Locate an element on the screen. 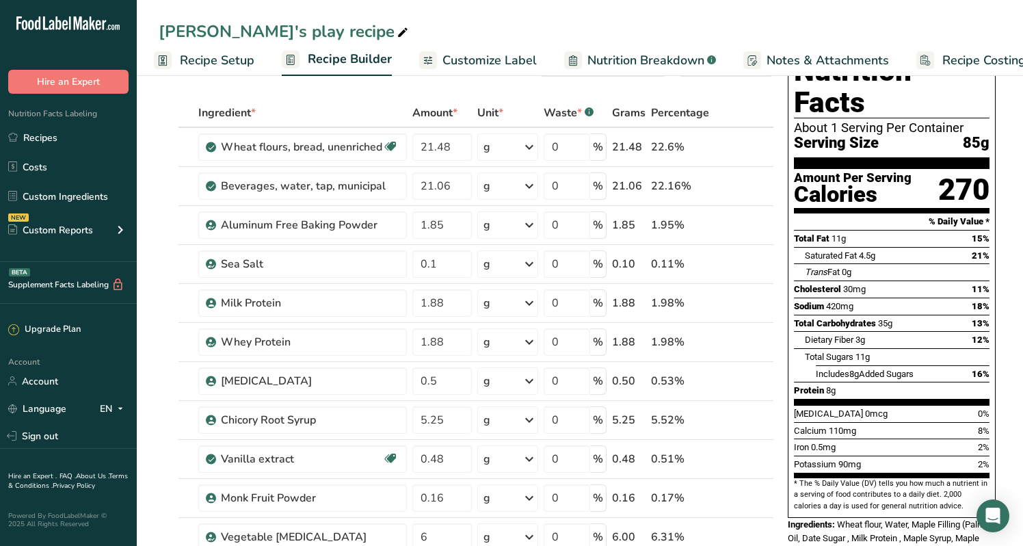  div: 22.16% is located at coordinates (680, 186).